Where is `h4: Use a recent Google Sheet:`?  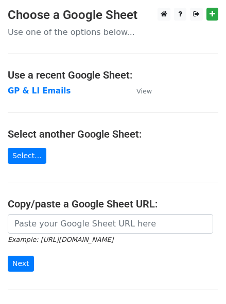
h4: Use a recent Google Sheet: is located at coordinates (113, 75).